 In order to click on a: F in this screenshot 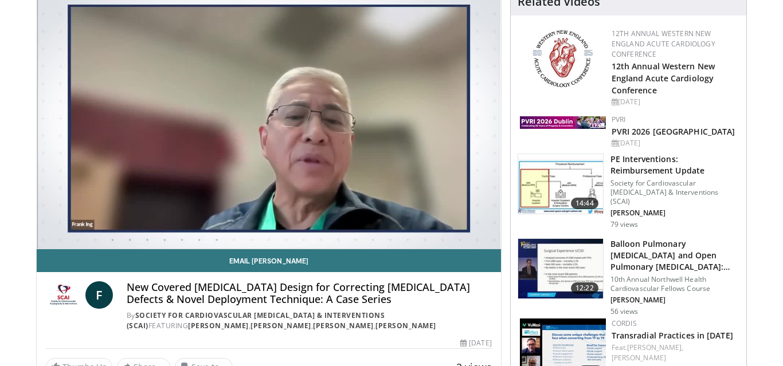, I will do `click(99, 295)`.